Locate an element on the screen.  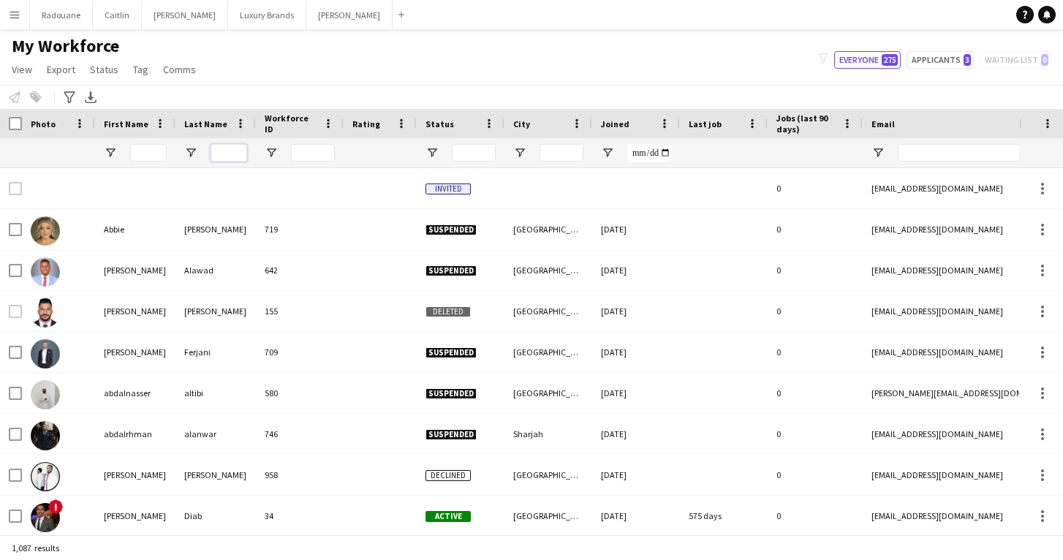
div: 958 is located at coordinates (300, 475).